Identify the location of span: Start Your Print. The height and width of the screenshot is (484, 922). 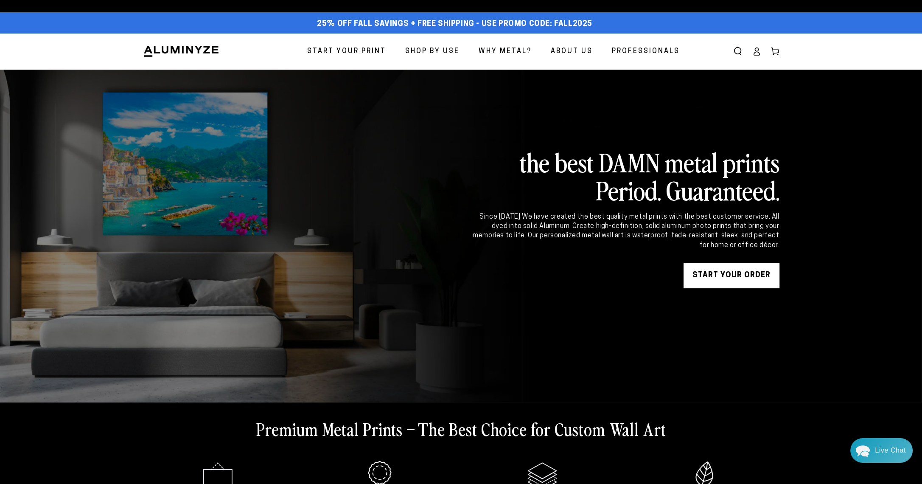
(347, 51).